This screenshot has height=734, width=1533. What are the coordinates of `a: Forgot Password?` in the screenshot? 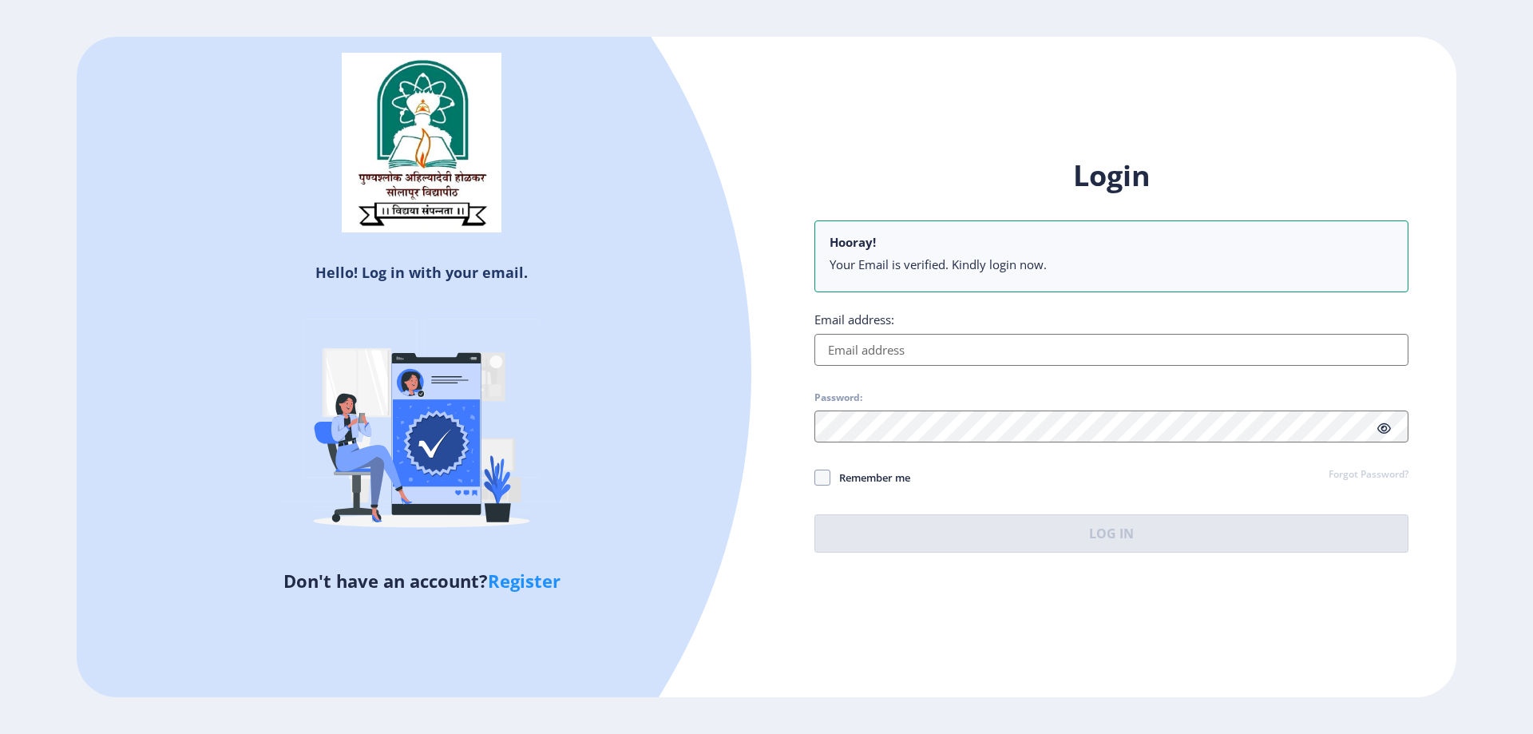 It's located at (1369, 475).